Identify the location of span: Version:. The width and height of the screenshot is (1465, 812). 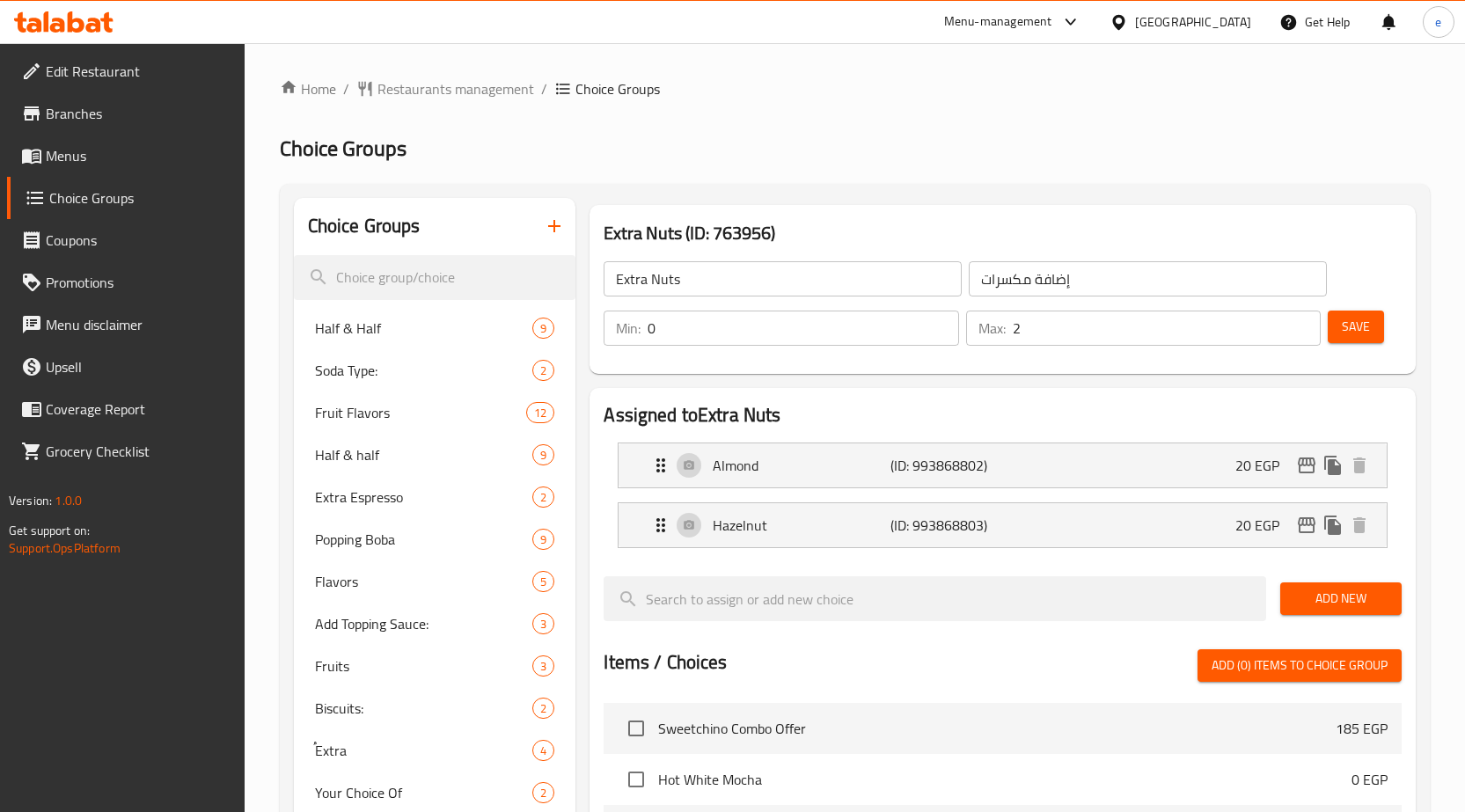
(30, 500).